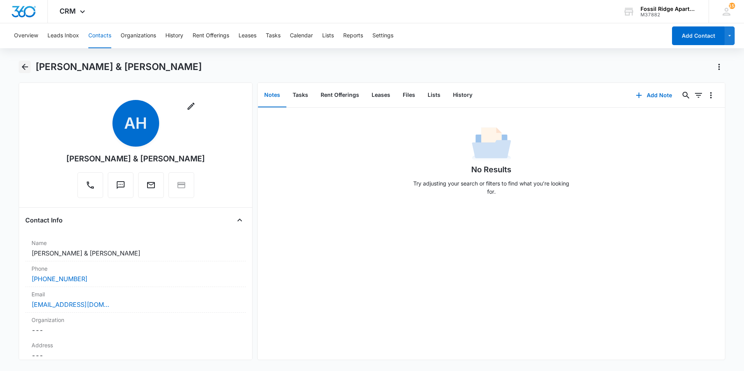  What do you see at coordinates (68, 11) in the screenshot?
I see `span: CRM` at bounding box center [68, 11].